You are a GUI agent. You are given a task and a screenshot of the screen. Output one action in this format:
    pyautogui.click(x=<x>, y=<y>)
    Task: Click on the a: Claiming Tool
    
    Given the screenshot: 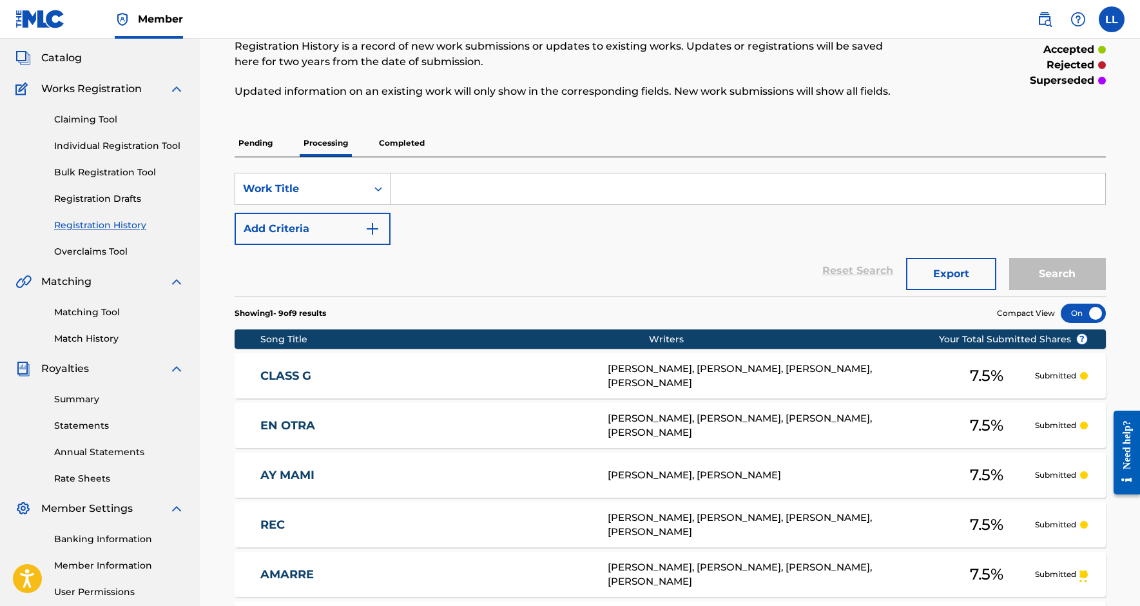 What is the action you would take?
    pyautogui.click(x=119, y=119)
    